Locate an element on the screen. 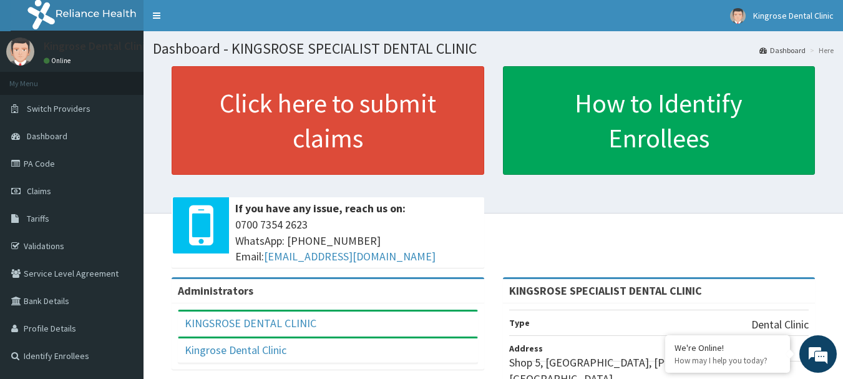 The height and width of the screenshot is (379, 843). strong: KINGSROSE SPECIALIST DENTAL CLINIC is located at coordinates (605, 290).